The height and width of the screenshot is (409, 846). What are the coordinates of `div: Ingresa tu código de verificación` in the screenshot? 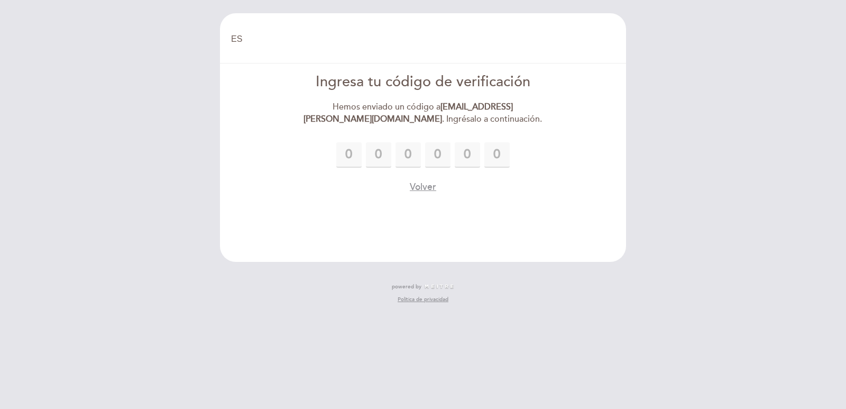 It's located at (423, 82).